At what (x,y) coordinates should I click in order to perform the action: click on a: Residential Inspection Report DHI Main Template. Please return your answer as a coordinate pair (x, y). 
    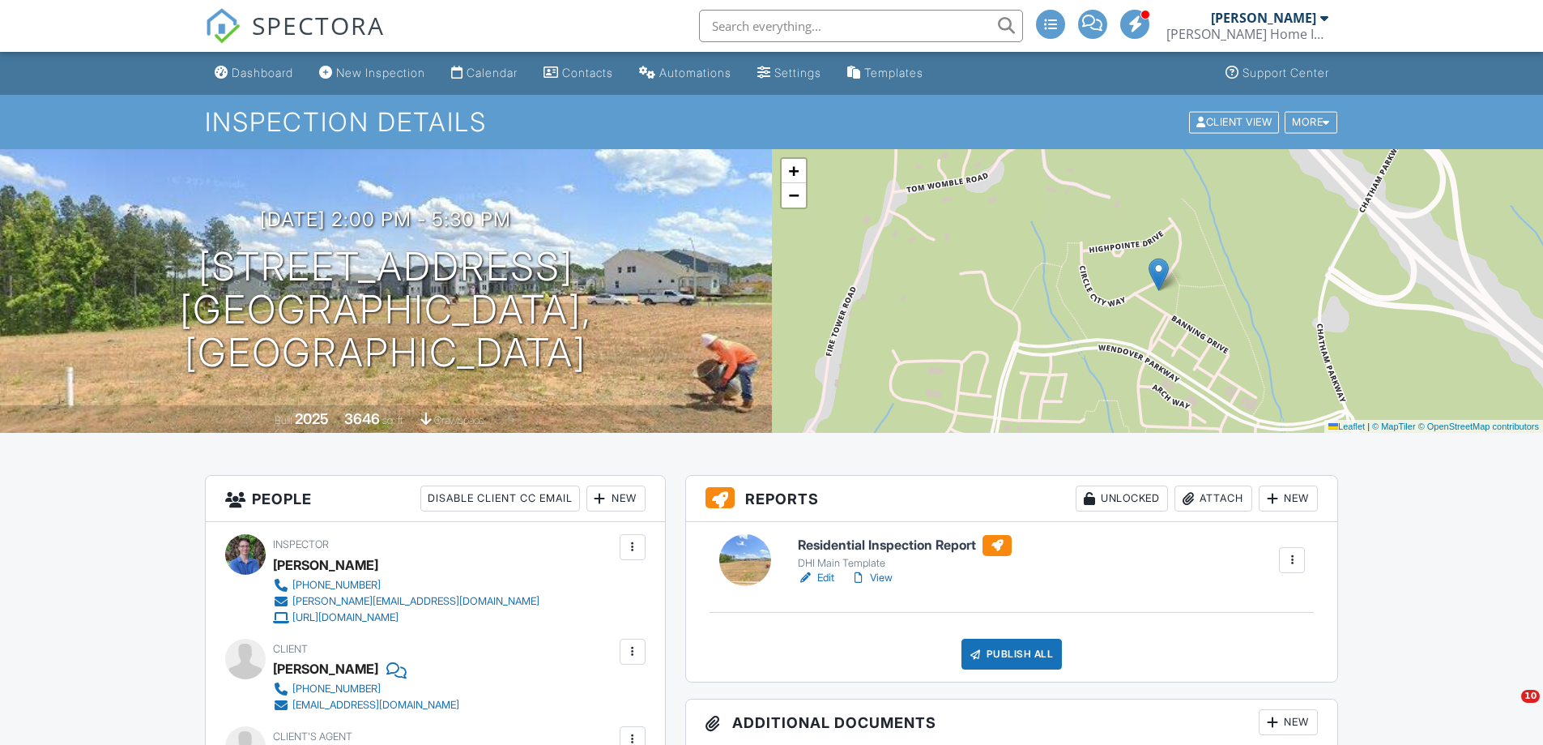
    Looking at the image, I should click on (905, 553).